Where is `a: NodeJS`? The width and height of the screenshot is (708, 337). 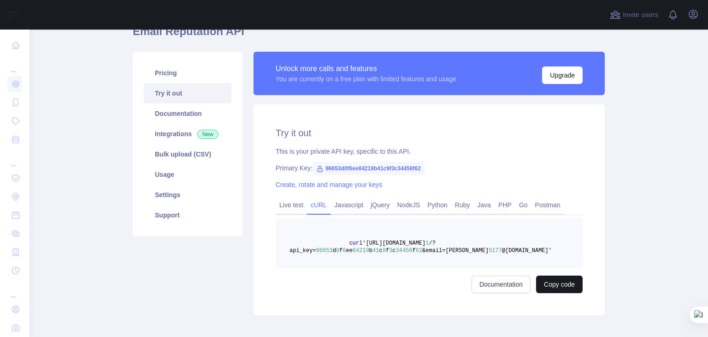 a: NodeJS is located at coordinates (408, 205).